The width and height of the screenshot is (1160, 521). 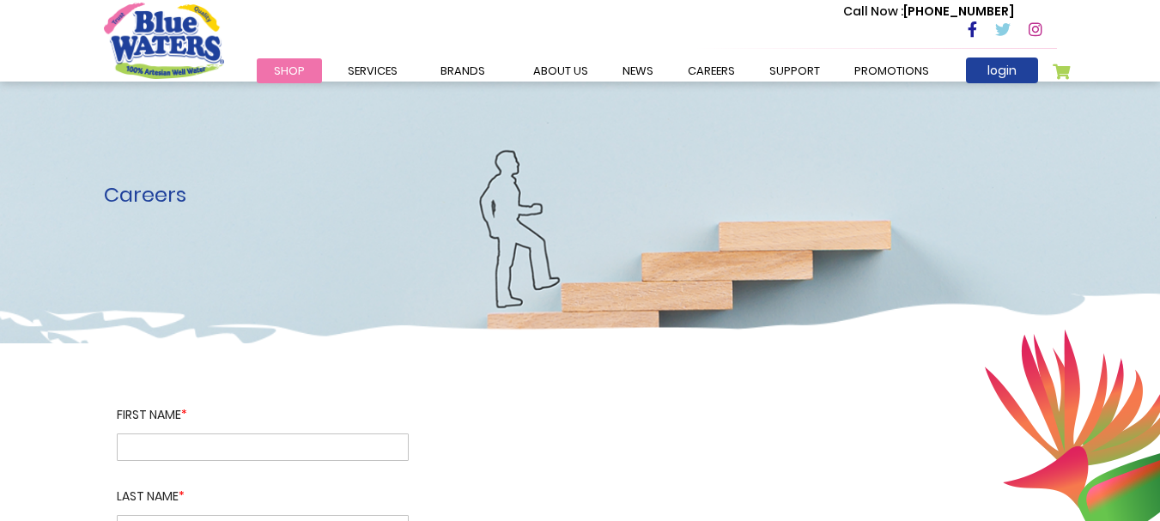 I want to click on a: Brands, so click(x=463, y=70).